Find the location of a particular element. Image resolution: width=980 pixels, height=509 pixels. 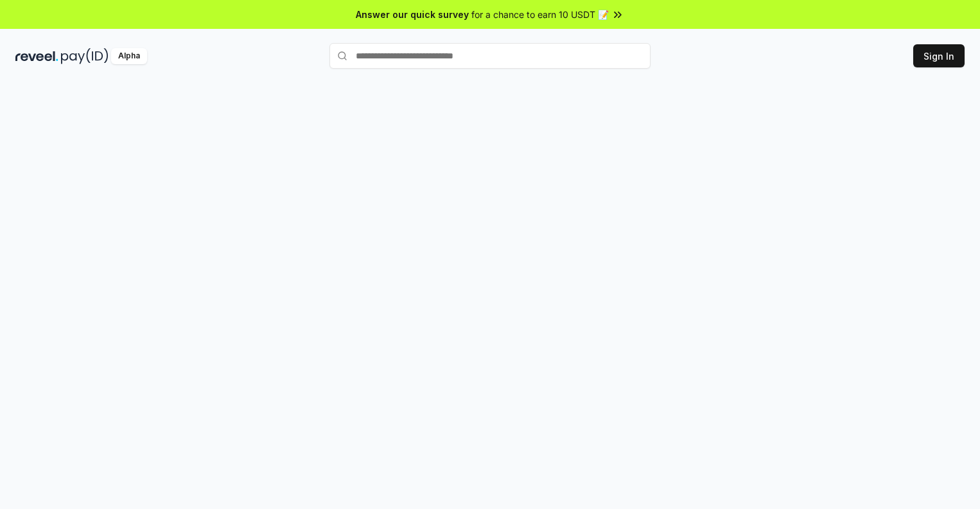

img: reveel_dark is located at coordinates (37, 56).